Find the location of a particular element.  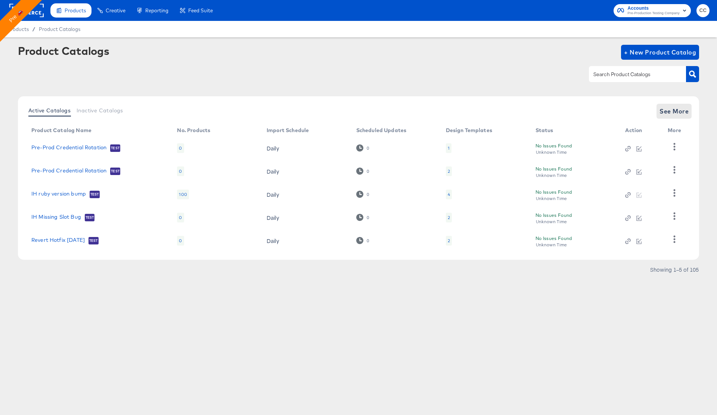

span: Pre-Production Testing Company is located at coordinates (653, 13).